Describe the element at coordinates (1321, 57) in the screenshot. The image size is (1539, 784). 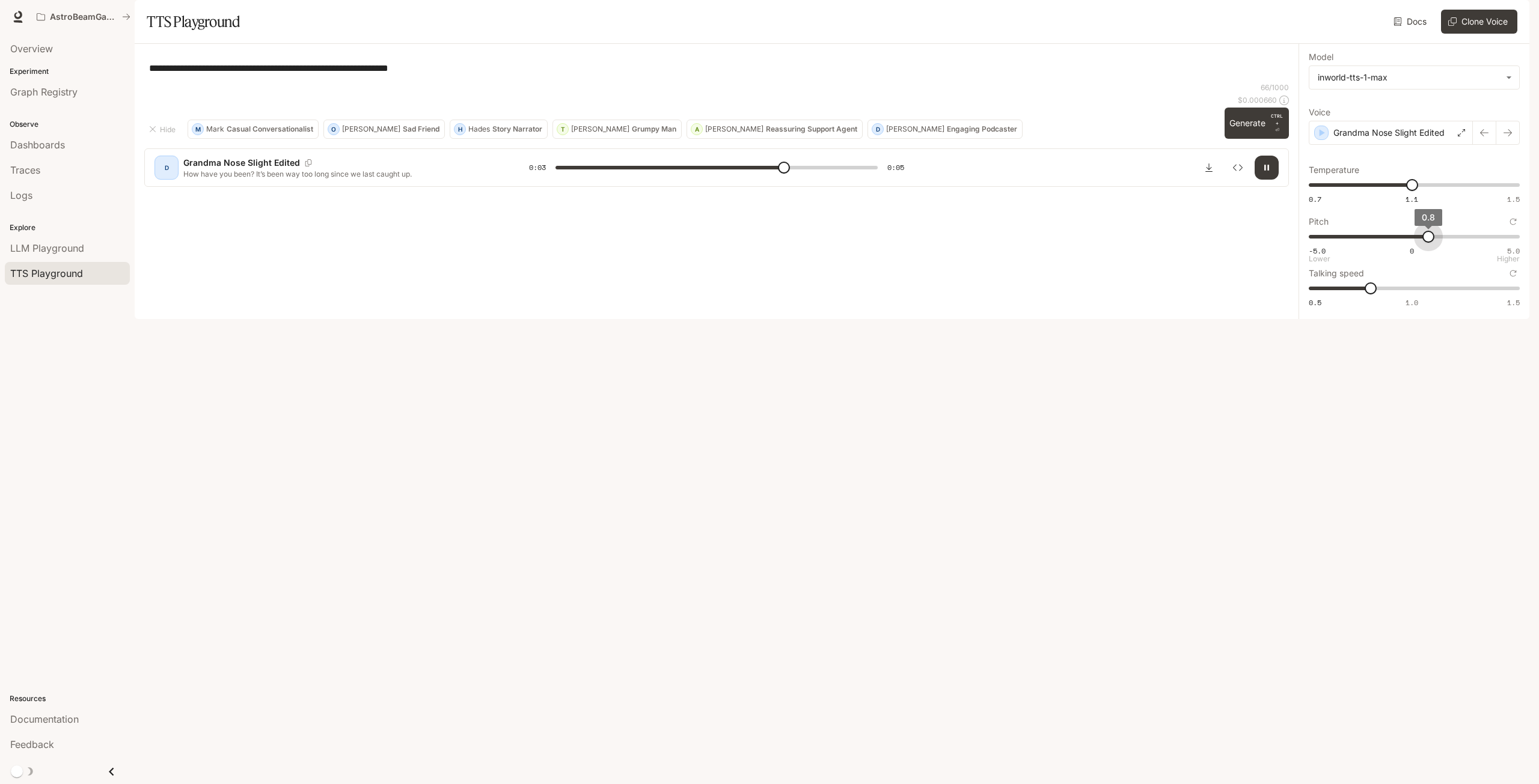
I see `p: Model` at that location.